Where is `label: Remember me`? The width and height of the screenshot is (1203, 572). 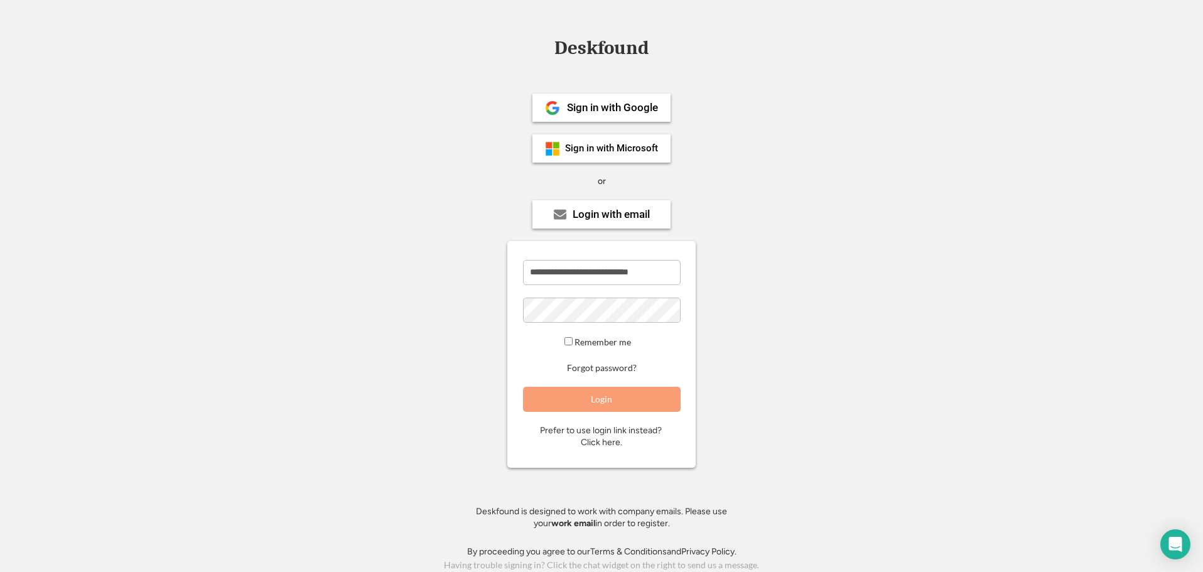
label: Remember me is located at coordinates (603, 342).